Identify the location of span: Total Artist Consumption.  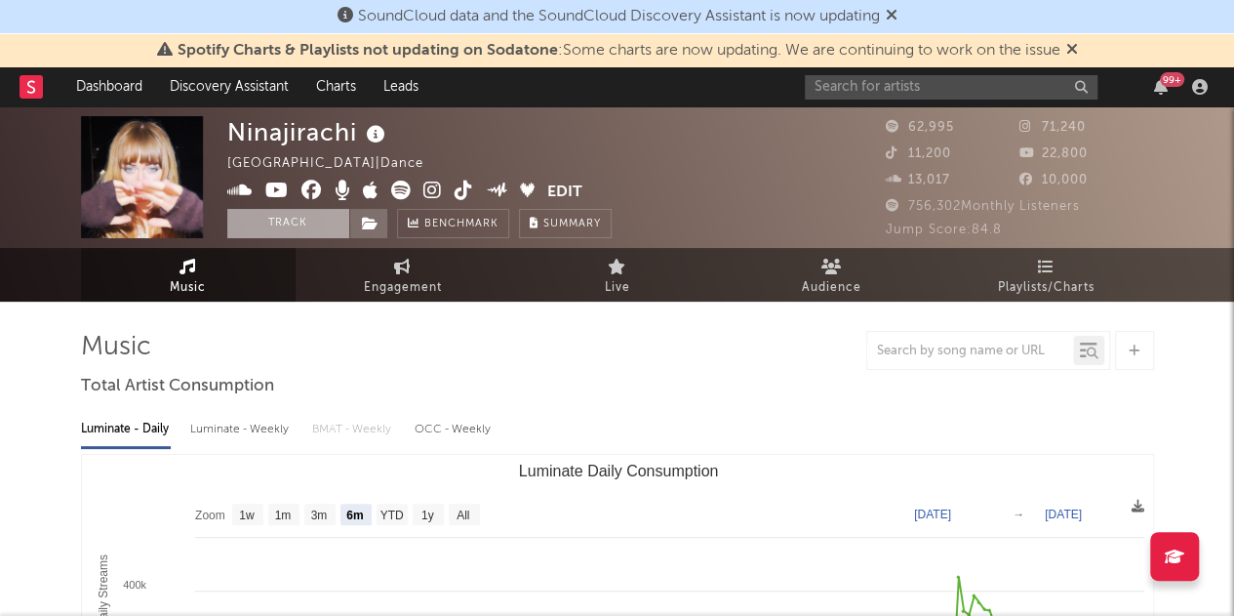
(178, 386).